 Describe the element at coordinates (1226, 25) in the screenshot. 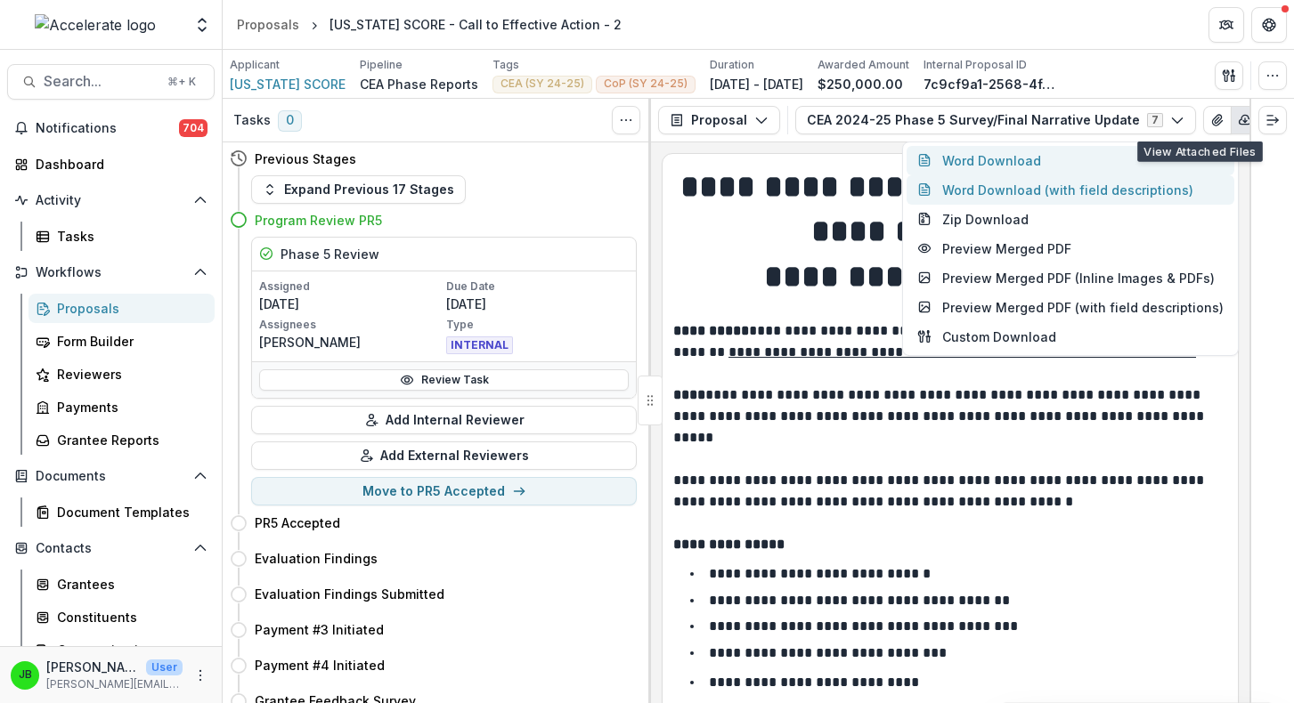

I see `button: Partners` at that location.